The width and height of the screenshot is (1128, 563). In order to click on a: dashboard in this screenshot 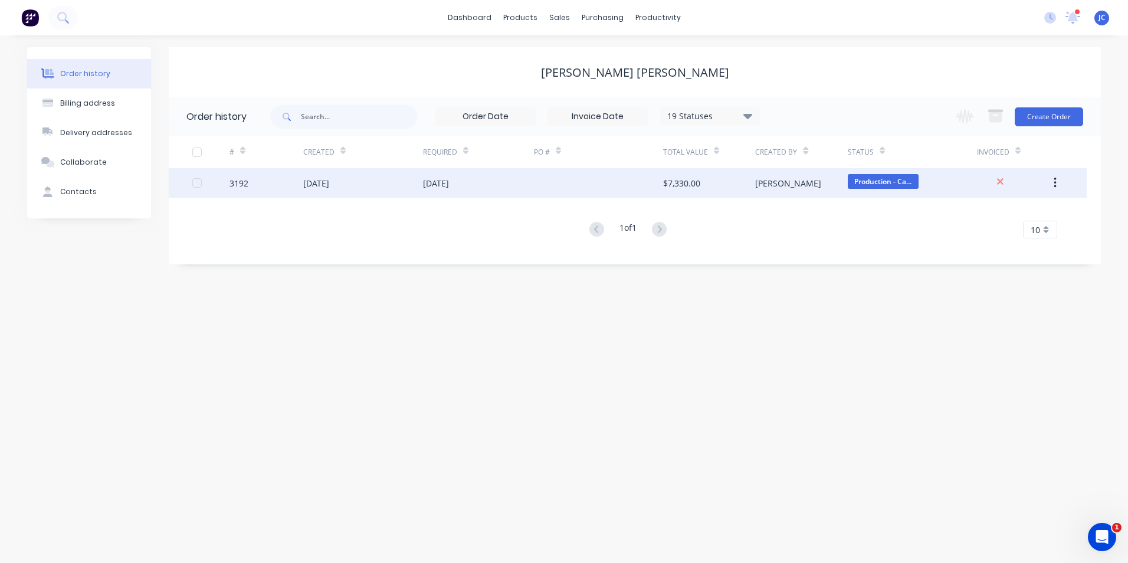, I will do `click(469, 18)`.